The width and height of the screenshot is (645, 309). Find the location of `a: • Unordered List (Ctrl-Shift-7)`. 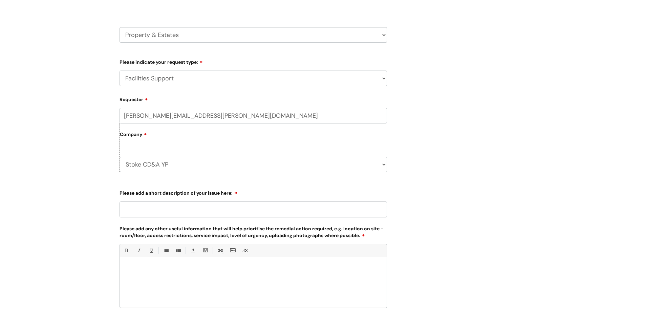

a: • Unordered List (Ctrl-Shift-7) is located at coordinates (166, 250).